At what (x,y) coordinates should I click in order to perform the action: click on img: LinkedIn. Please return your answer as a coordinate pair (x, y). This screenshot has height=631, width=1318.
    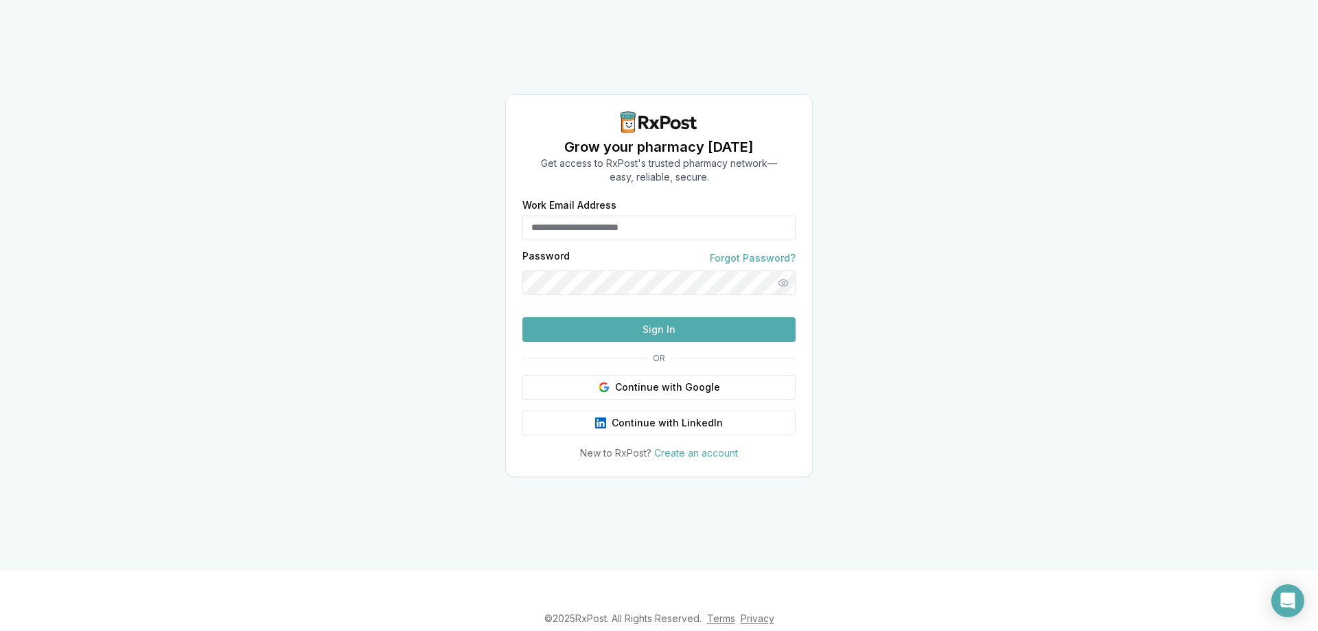
    Looking at the image, I should click on (600, 423).